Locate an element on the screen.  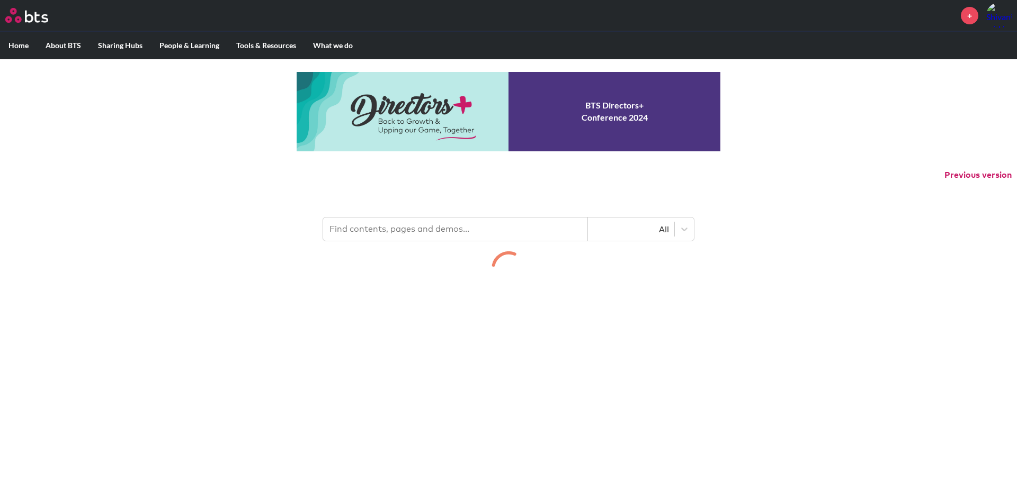
div: All is located at coordinates (631, 229).